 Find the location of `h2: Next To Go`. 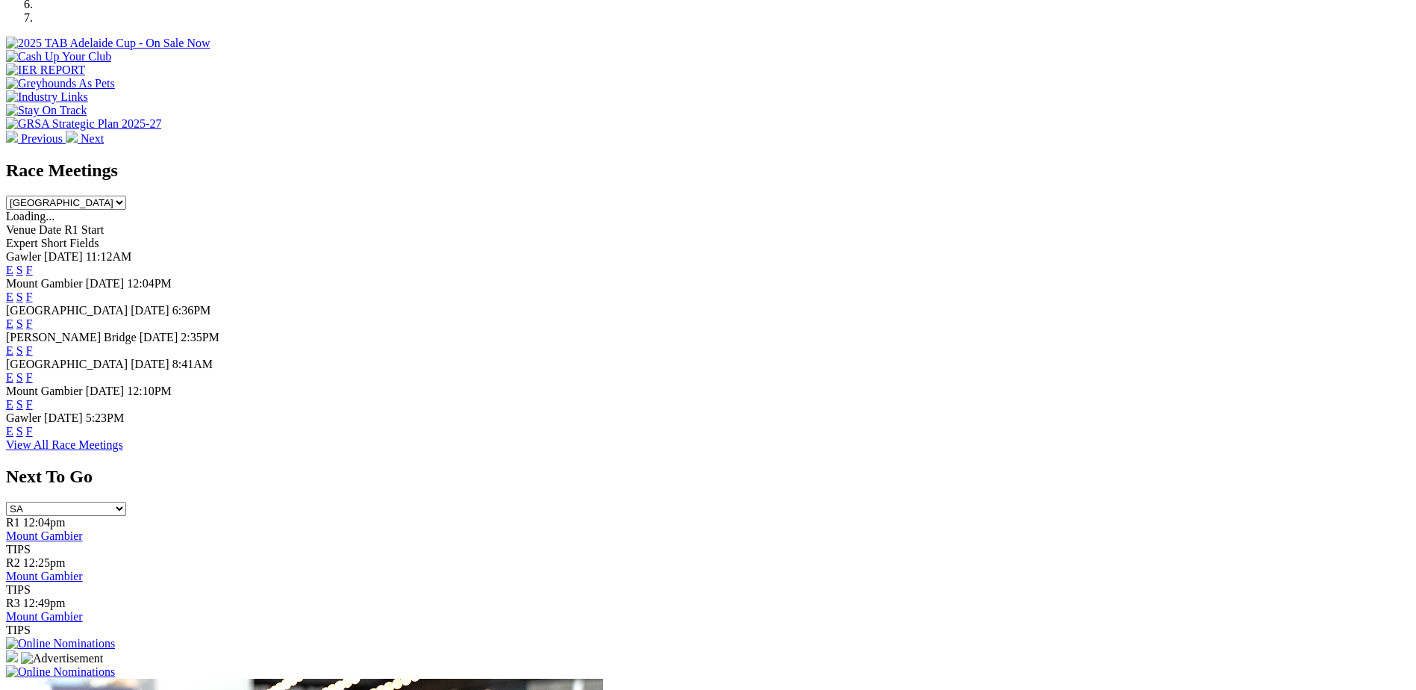

h2: Next To Go is located at coordinates (708, 476).